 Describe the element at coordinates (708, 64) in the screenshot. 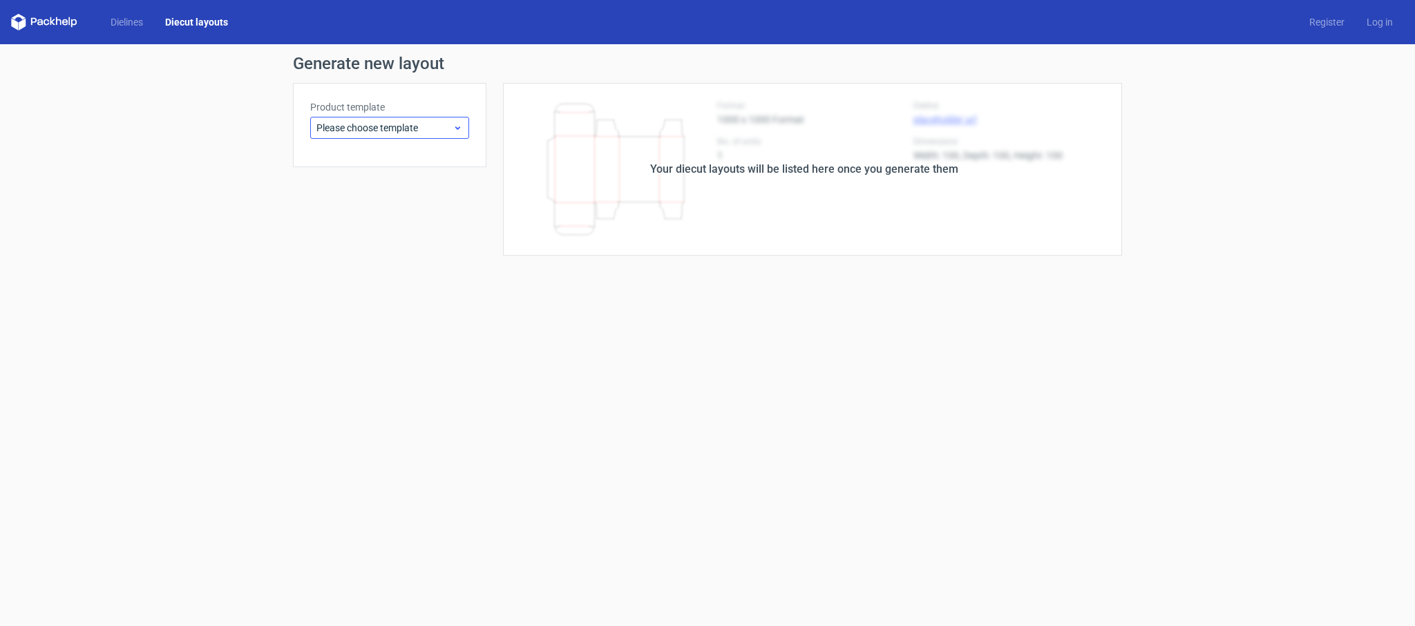

I see `h1: Generate new layout` at that location.